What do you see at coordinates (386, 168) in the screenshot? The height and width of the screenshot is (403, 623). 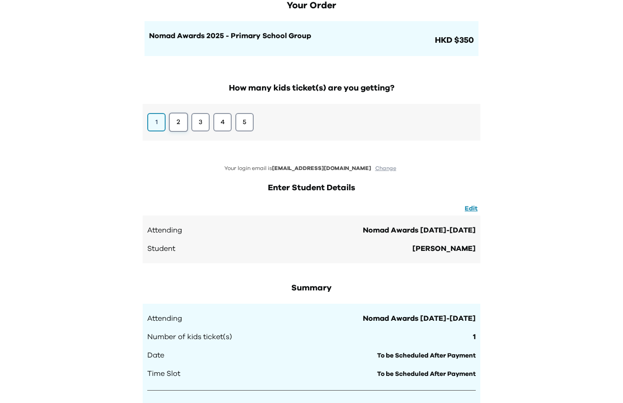 I see `button: Change` at bounding box center [386, 168].